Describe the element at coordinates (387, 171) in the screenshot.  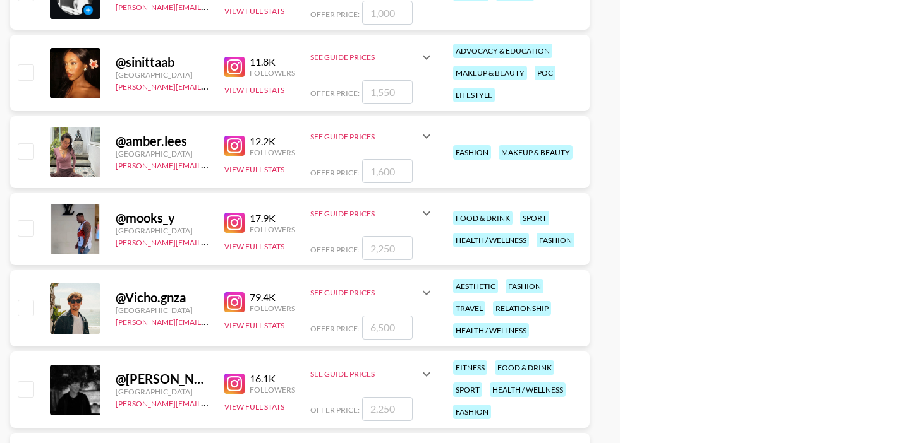
I see `input: 1,600` at that location.